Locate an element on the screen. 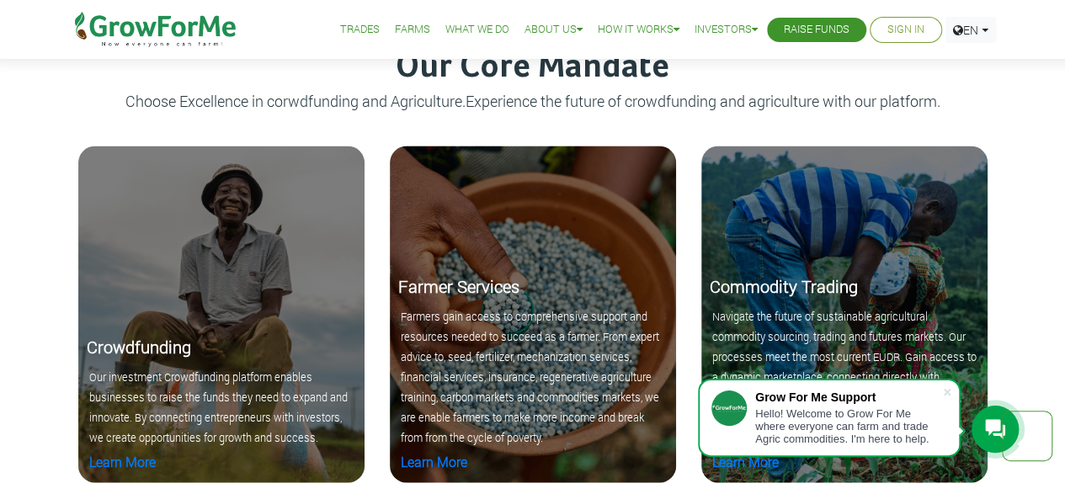 This screenshot has height=499, width=1065. a: How it Works is located at coordinates (638, 29).